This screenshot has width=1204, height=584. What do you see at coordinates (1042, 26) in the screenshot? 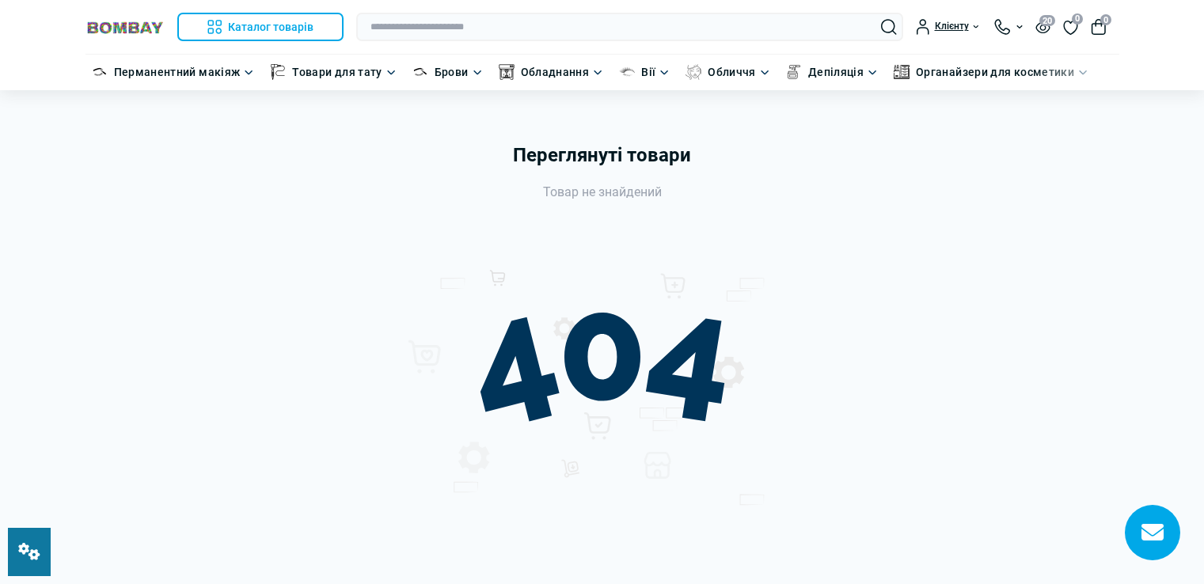
I see `button: 20` at bounding box center [1042, 26].